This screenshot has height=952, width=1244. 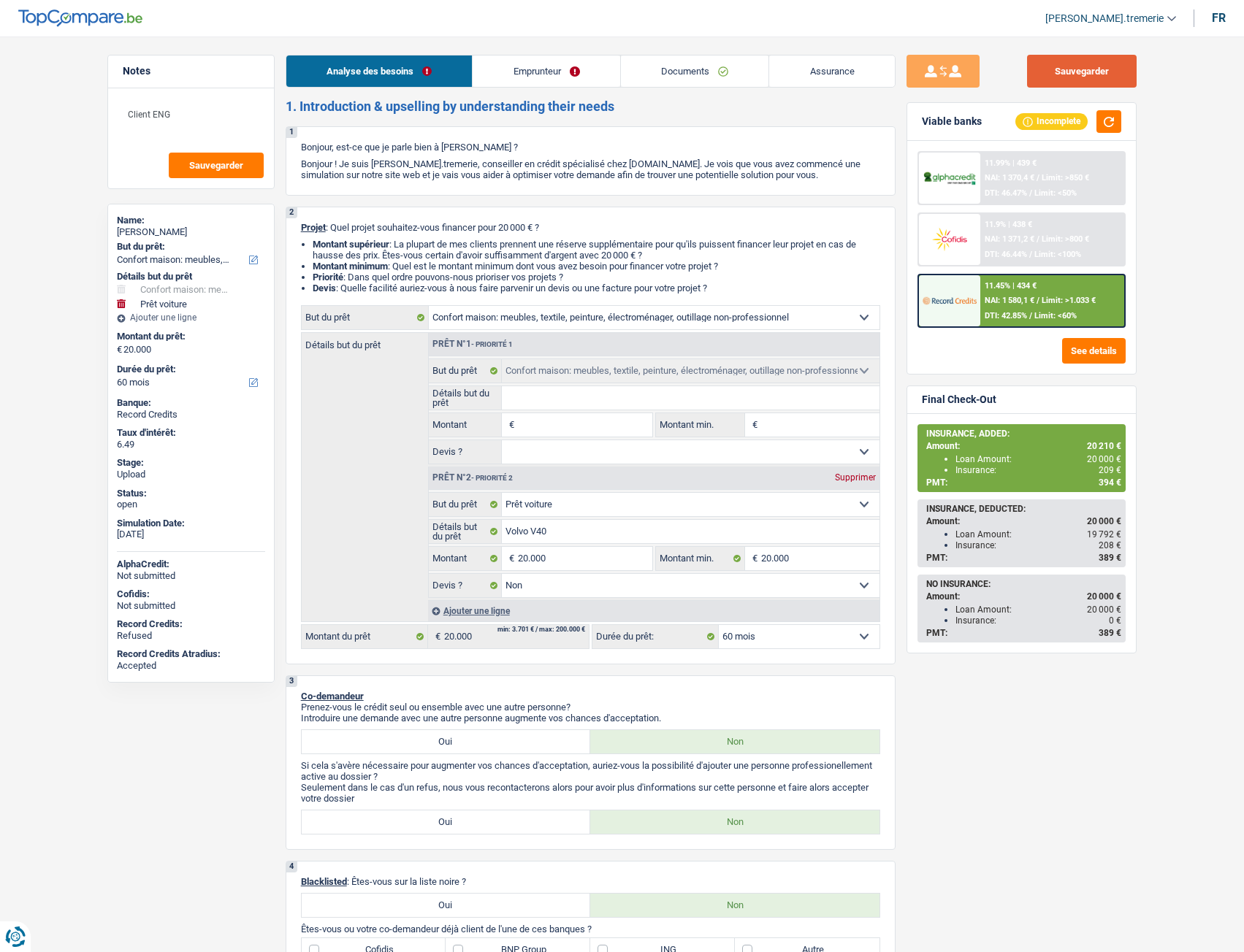 I want to click on p: Si cela s'avère nécessaire pour augmenter vos chances d'acceptation, auriez-vous la possibilité d..., so click(x=590, y=771).